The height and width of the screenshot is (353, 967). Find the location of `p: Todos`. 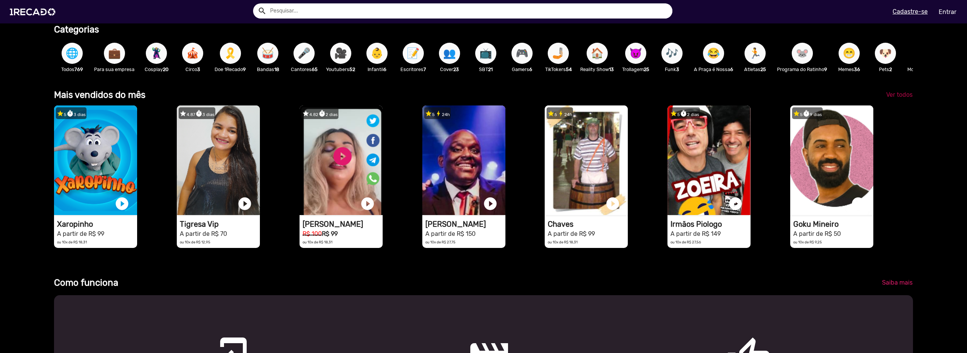

p: Todos is located at coordinates (72, 69).